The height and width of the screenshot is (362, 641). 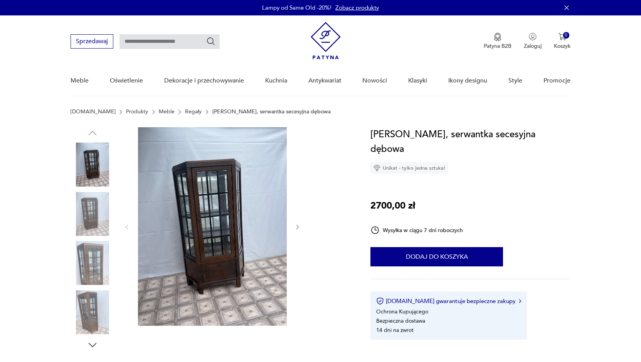 What do you see at coordinates (437, 257) in the screenshot?
I see `button: Dodaj do koszyka` at bounding box center [437, 257].